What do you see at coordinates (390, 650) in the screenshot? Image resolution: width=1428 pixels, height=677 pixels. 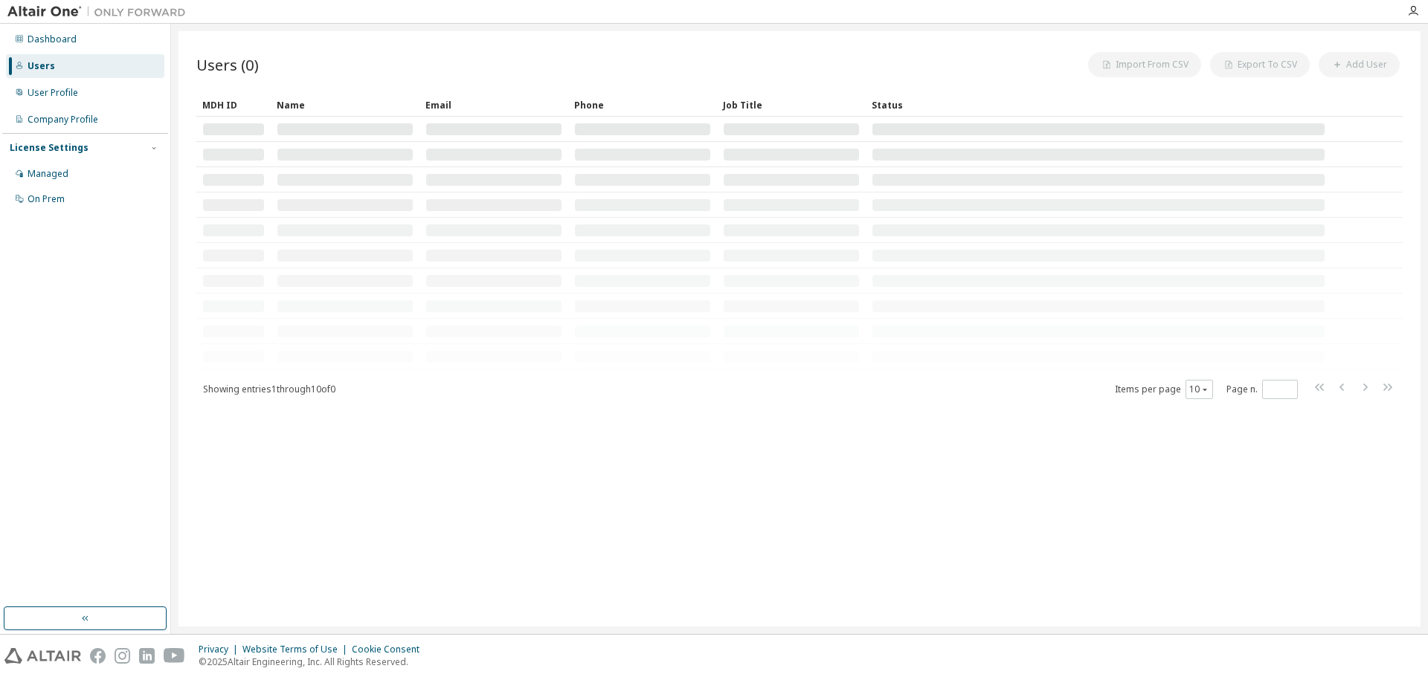 I see `div: Cookie Consent` at bounding box center [390, 650].